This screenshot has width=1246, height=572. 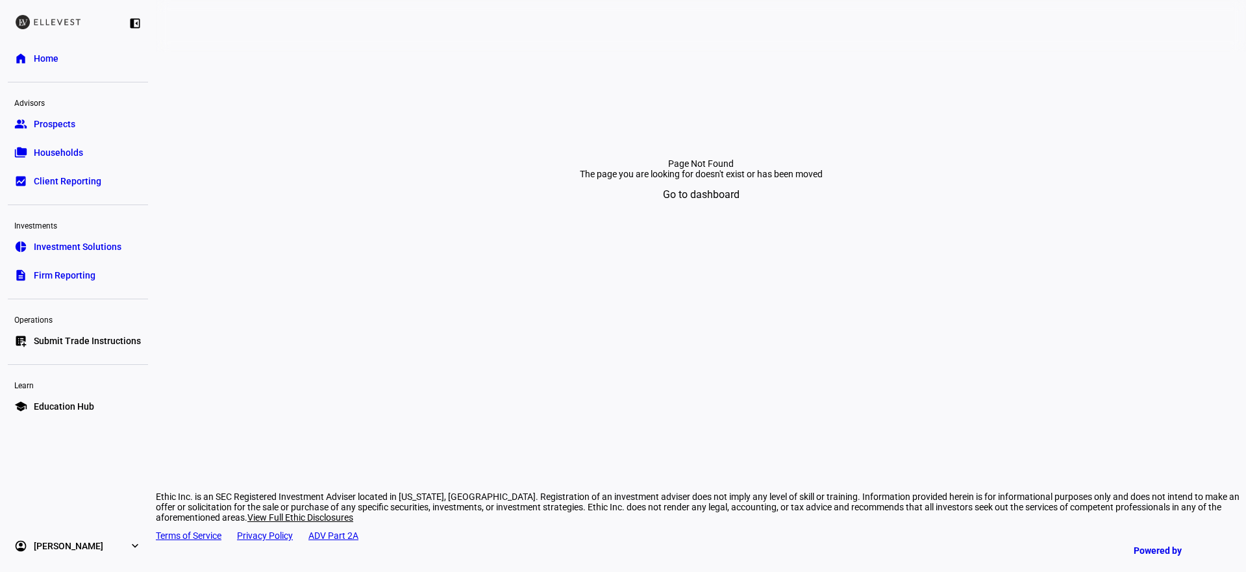 I want to click on eth-mat-symbol: bid_landscape, so click(x=21, y=181).